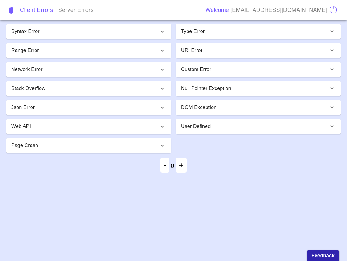  Describe the element at coordinates (217, 10) in the screenshot. I see `p: Welcome` at that location.